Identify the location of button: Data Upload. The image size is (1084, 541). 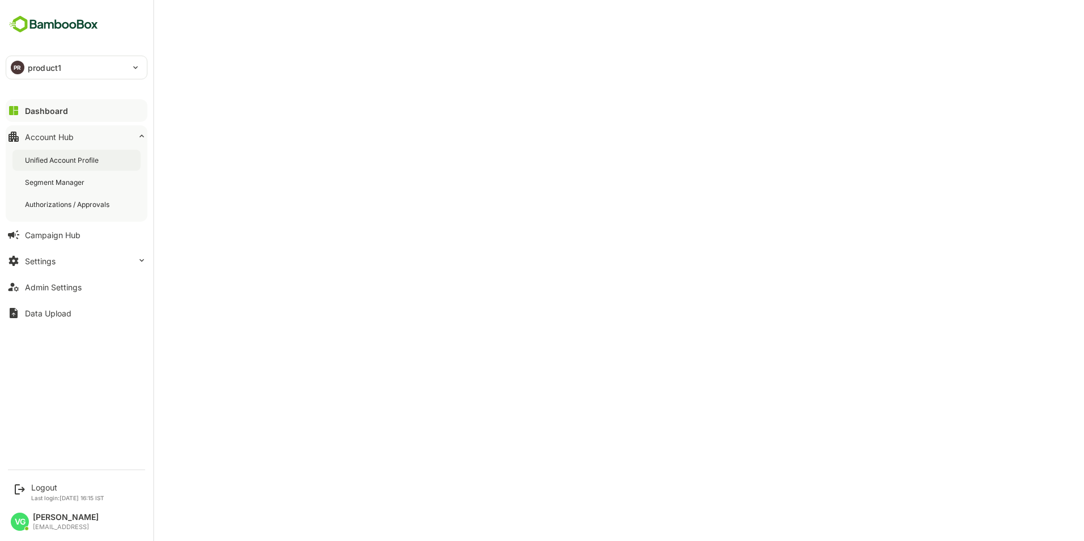
(77, 313).